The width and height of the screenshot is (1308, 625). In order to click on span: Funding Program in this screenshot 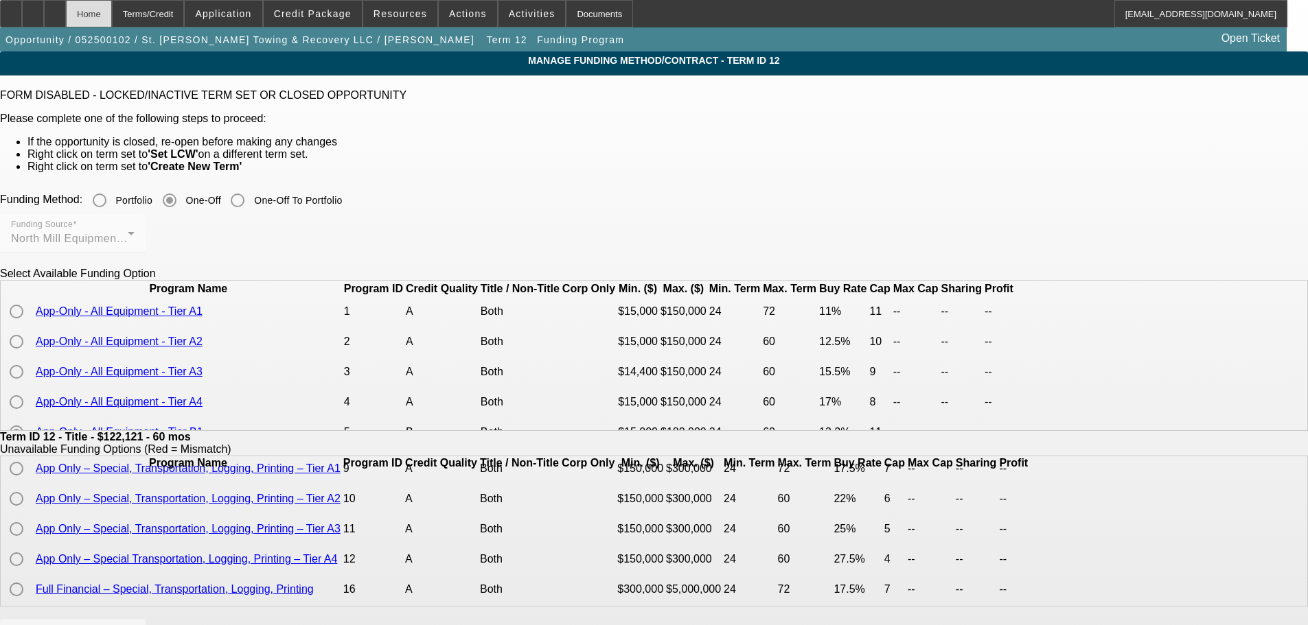, I will do `click(580, 40)`.